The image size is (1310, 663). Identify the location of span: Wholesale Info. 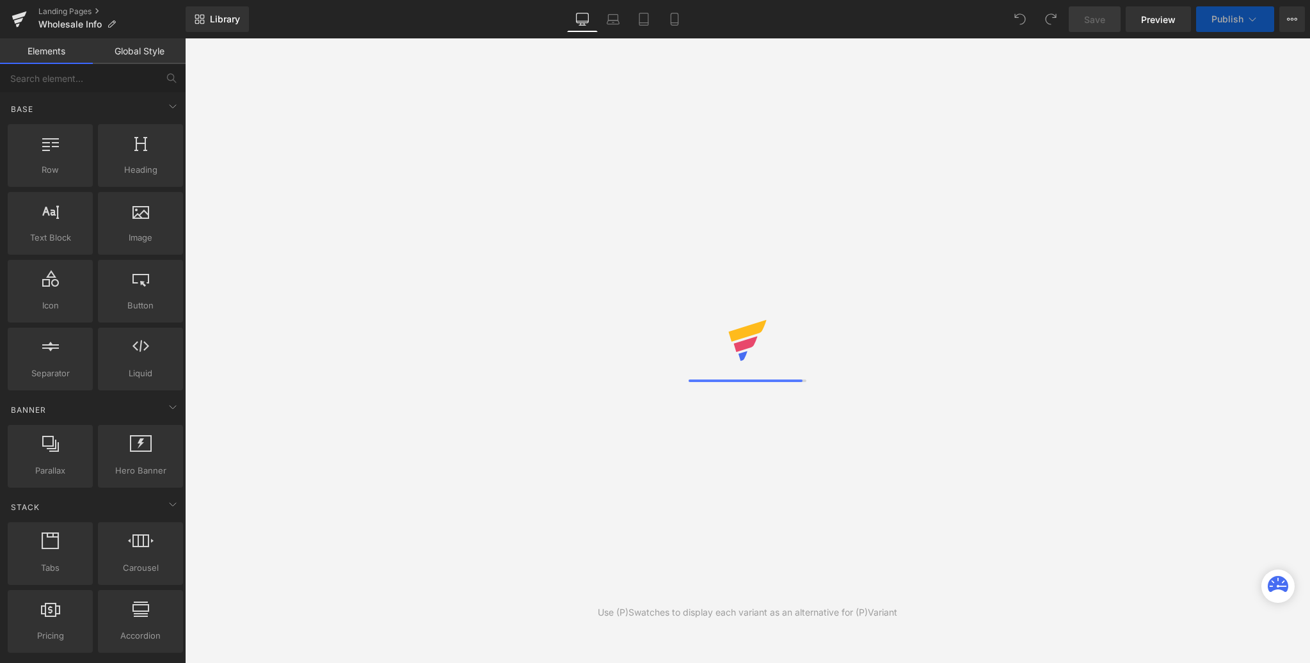
(70, 24).